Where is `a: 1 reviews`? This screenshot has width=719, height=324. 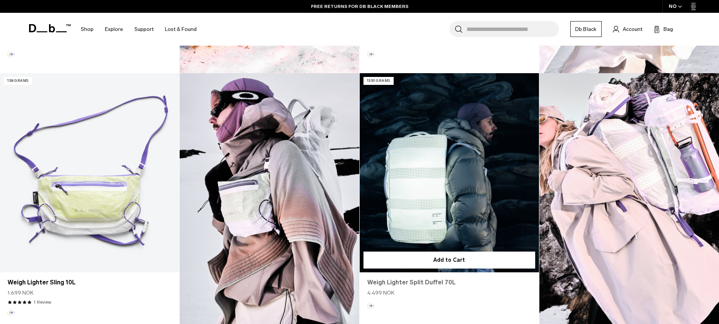 a: 1 reviews is located at coordinates (42, 302).